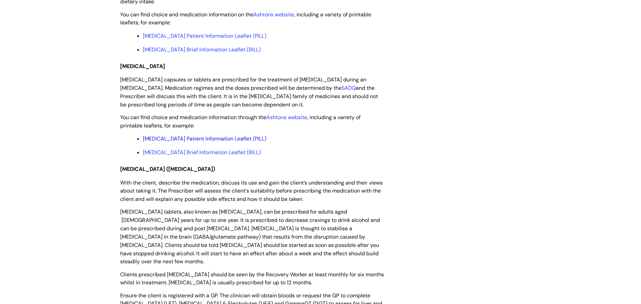 The width and height of the screenshot is (641, 304). Describe the element at coordinates (251, 191) in the screenshot. I see `span: With the client, describe the medication, discuss its use and gain the client’s understanding and...` at that location.